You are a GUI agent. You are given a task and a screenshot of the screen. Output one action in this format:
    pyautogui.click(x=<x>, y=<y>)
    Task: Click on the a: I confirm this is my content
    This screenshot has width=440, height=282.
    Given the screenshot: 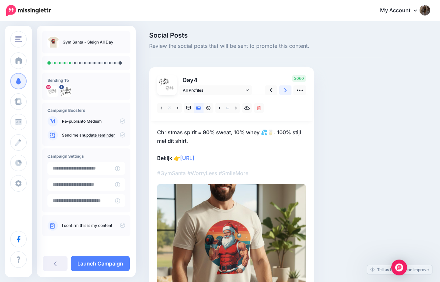 What is the action you would take?
    pyautogui.click(x=87, y=225)
    